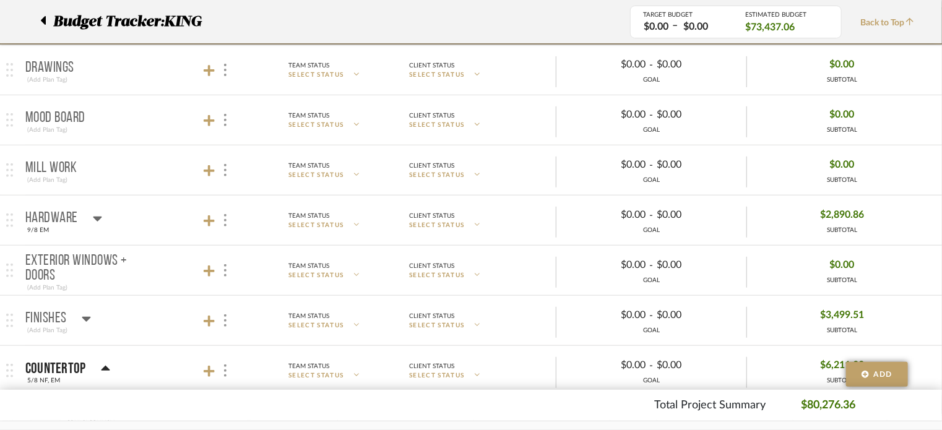 Image resolution: width=942 pixels, height=430 pixels. I want to click on span: $6,211.33, so click(842, 365).